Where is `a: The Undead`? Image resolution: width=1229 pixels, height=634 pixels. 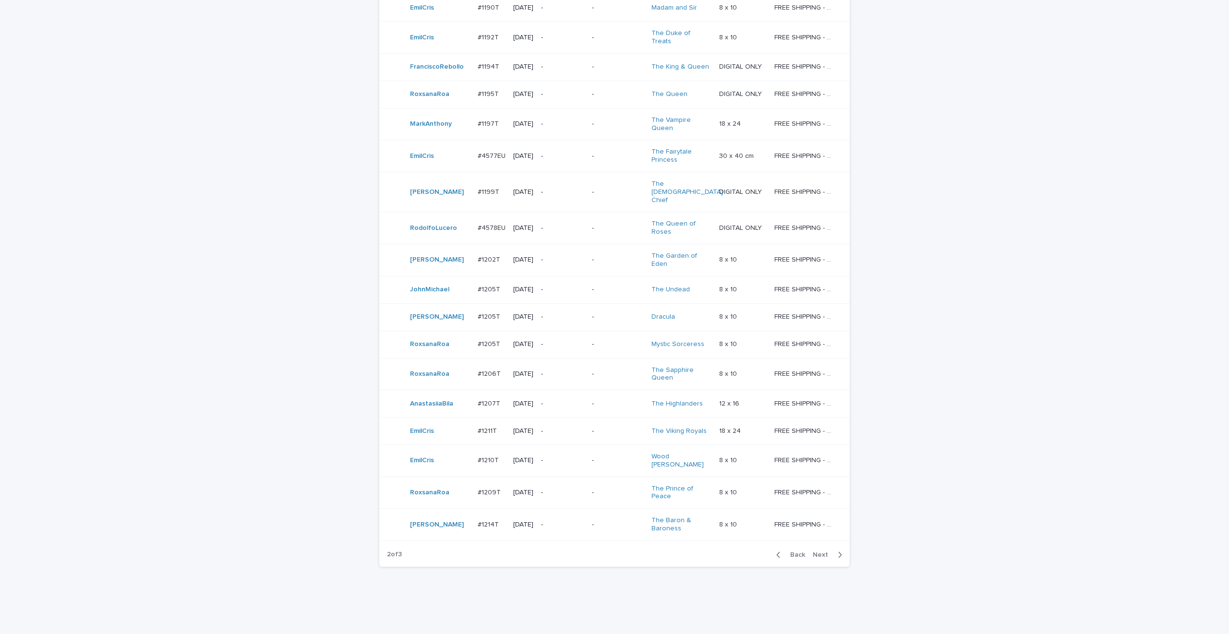
a: The Undead is located at coordinates (670, 289).